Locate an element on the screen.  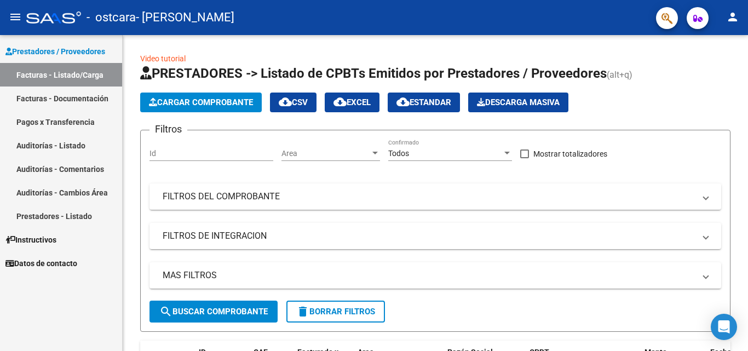
span: Prestadores / Proveedores is located at coordinates (55, 51).